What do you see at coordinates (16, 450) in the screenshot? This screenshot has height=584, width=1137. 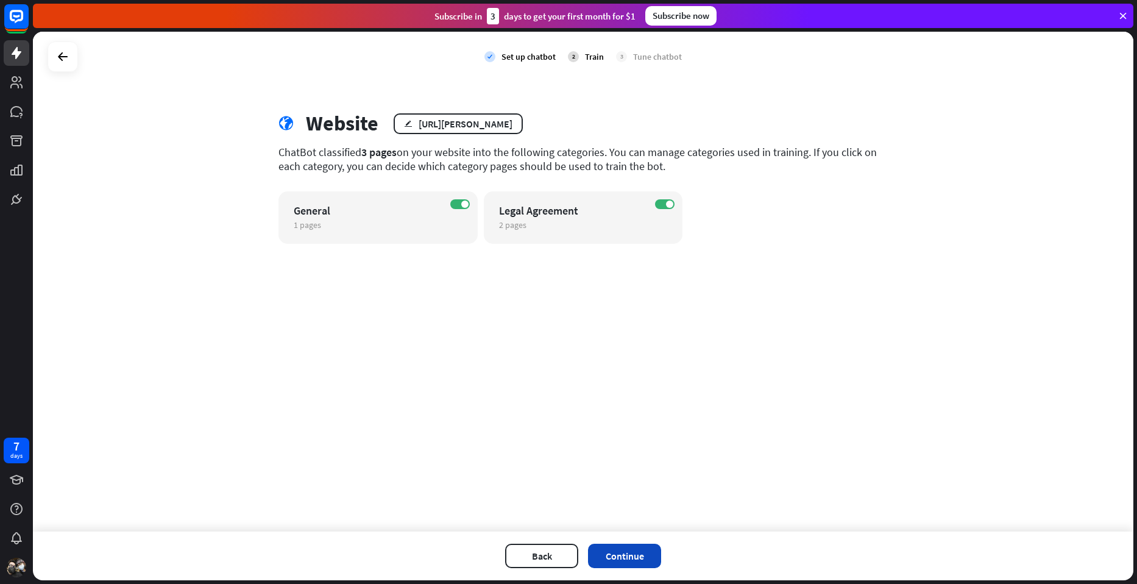 I see `a: 7 days` at bounding box center [16, 450].